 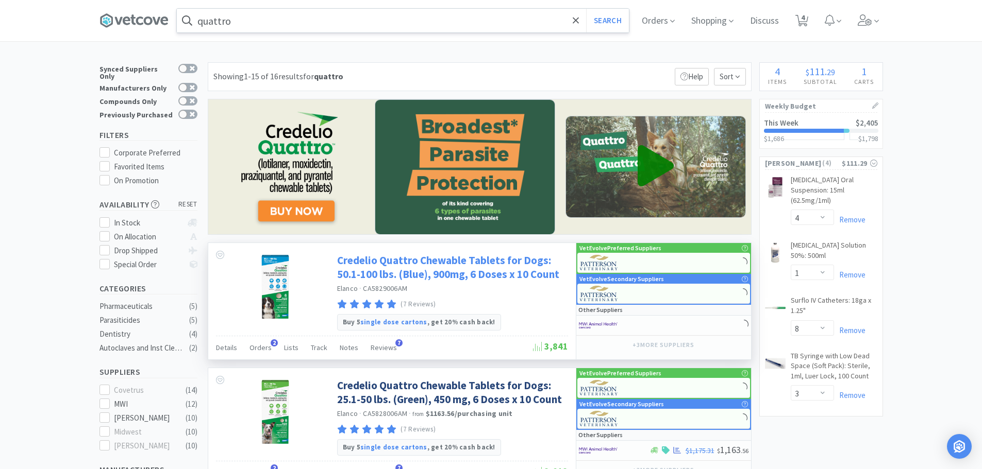 What do you see at coordinates (773, 139) in the screenshot?
I see `span: $1,686` at bounding box center [773, 139].